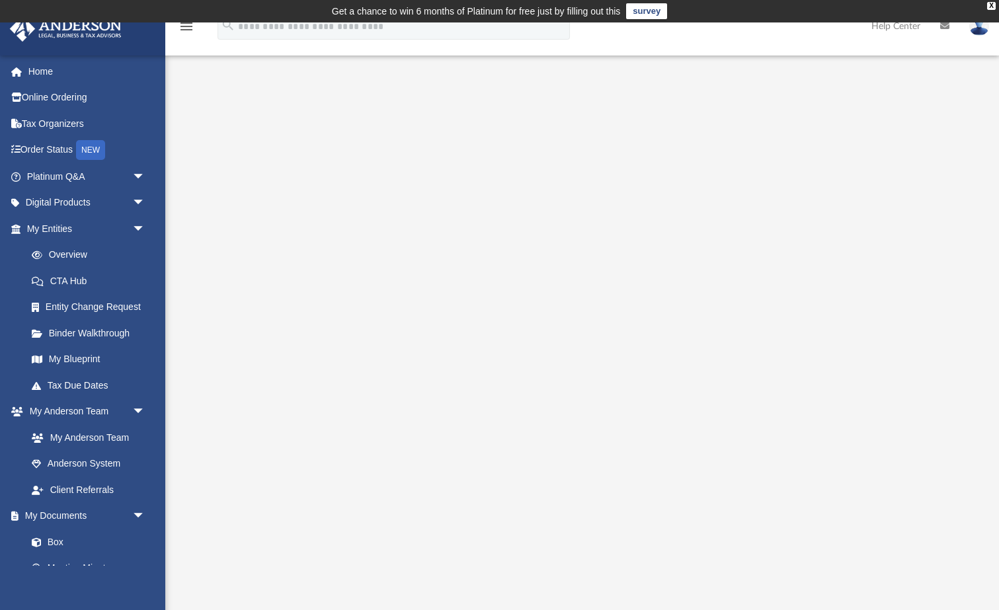 This screenshot has width=999, height=610. I want to click on a: Anderson System, so click(89, 464).